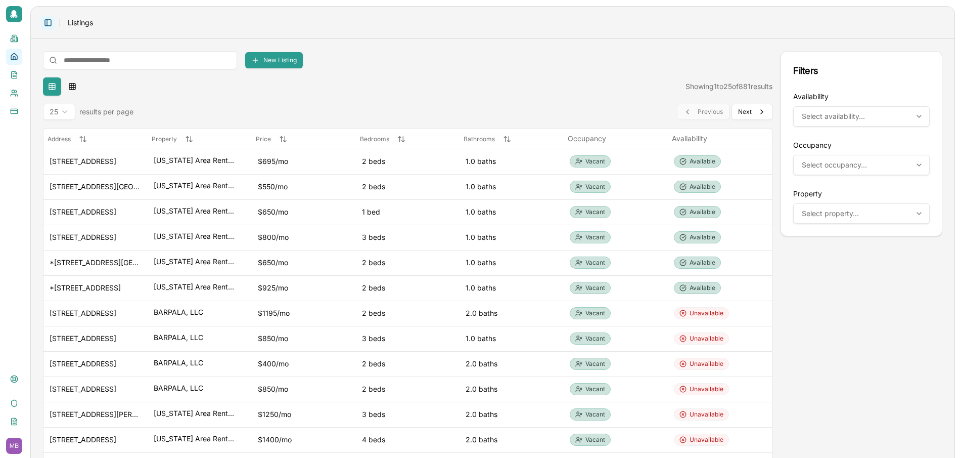 This screenshot has width=961, height=458. What do you see at coordinates (304, 313) in the screenshot?
I see `div: $1195/mo` at bounding box center [304, 313].